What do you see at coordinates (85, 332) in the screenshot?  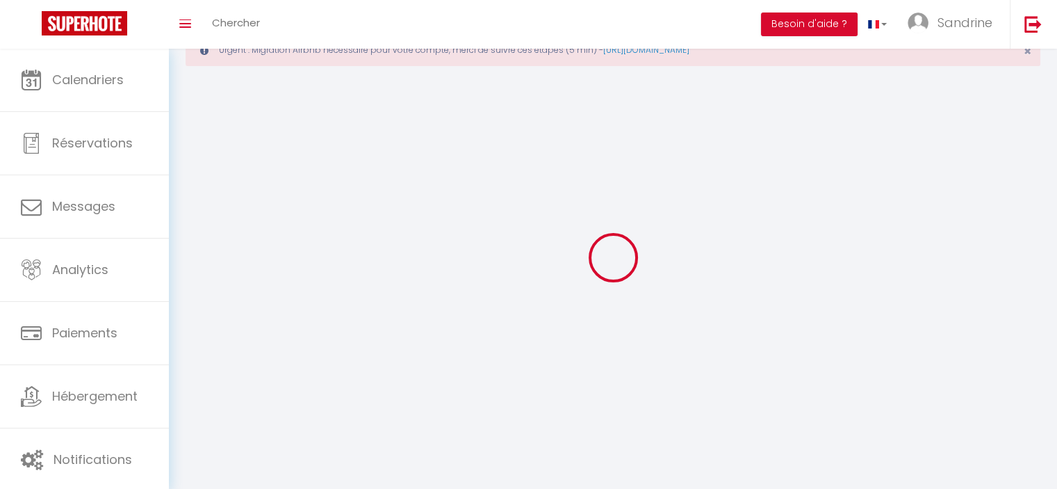 I see `span: Paiements` at bounding box center [85, 332].